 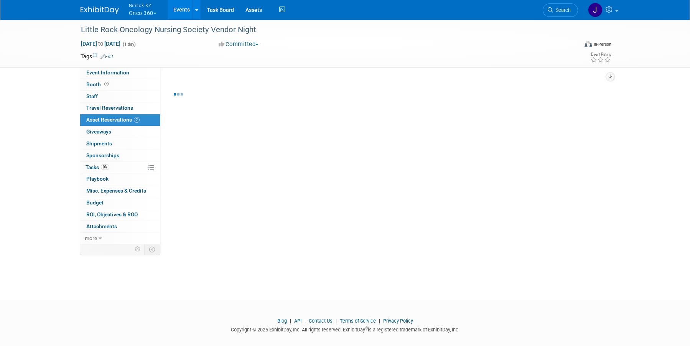 What do you see at coordinates (561, 10) in the screenshot?
I see `a: Search` at bounding box center [561, 10].